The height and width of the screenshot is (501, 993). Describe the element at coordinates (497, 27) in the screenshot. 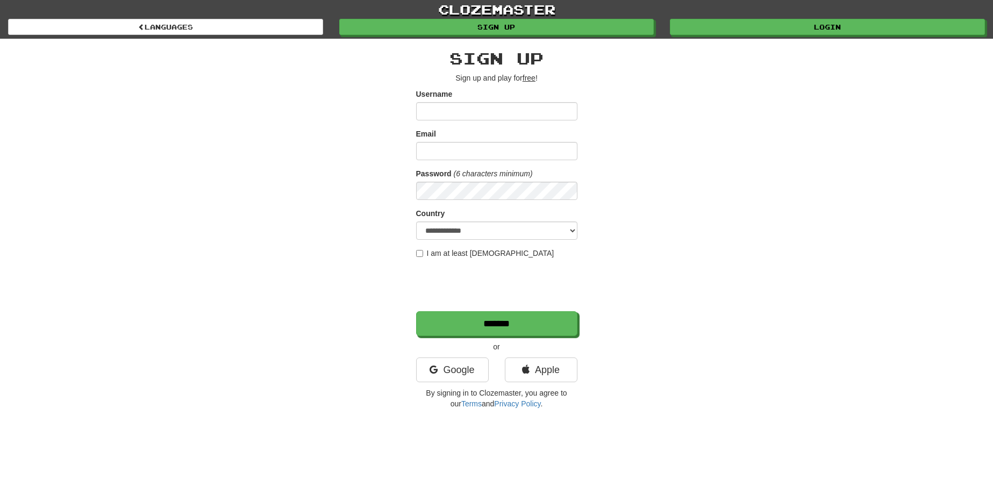

I see `a: Sign up` at that location.